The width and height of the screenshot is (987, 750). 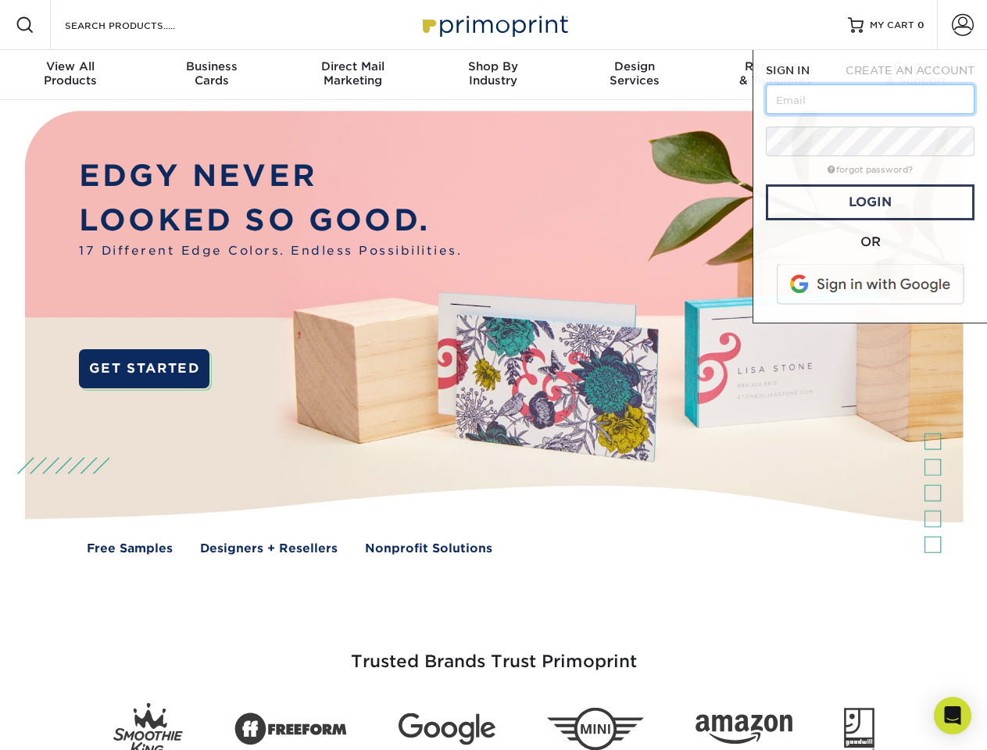 I want to click on span: Resources, so click(x=775, y=66).